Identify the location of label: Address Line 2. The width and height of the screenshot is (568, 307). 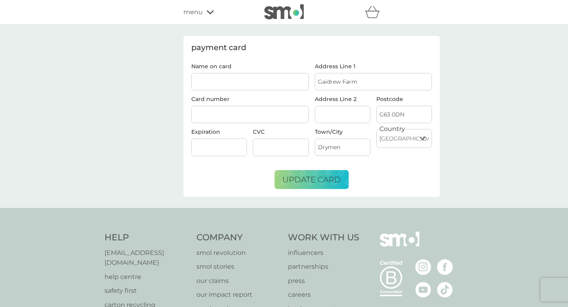
(342, 99).